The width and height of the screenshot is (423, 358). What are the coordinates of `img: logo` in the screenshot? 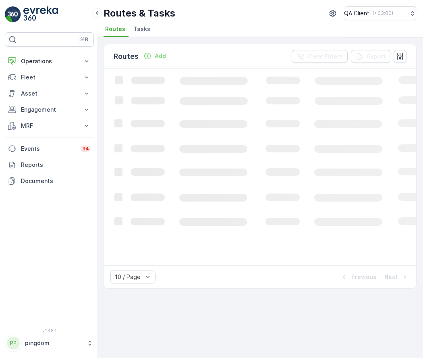 It's located at (13, 14).